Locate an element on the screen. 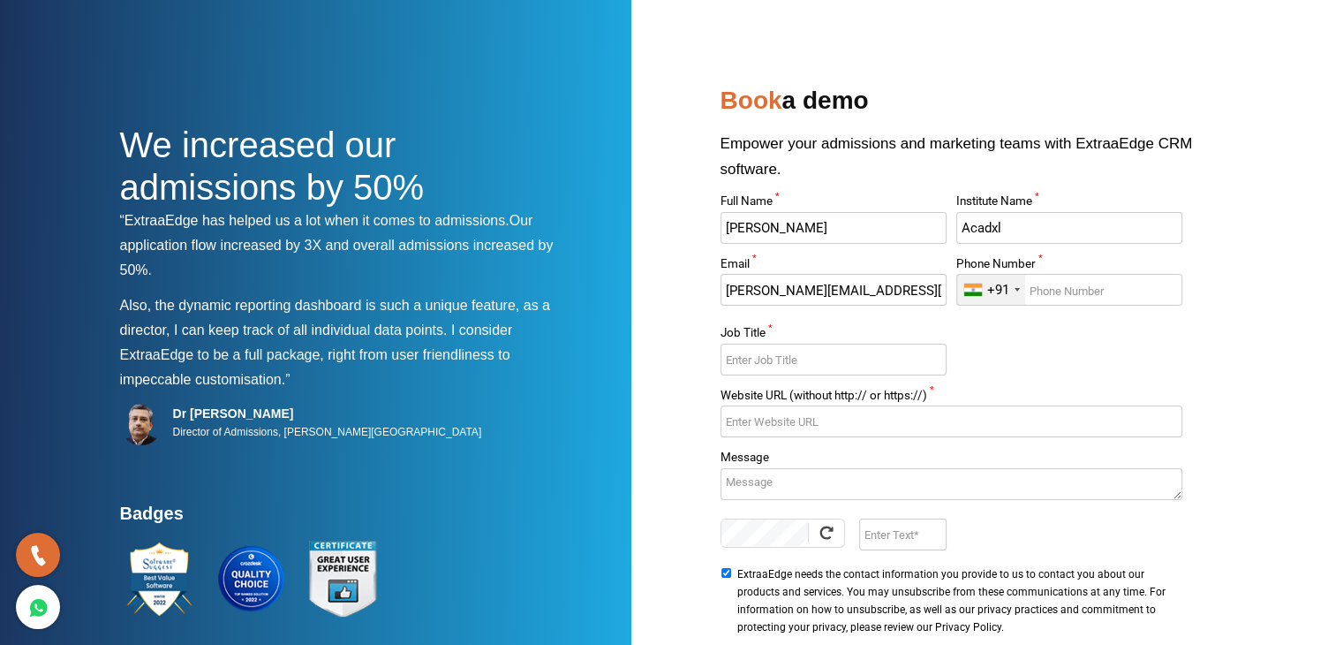 This screenshot has width=1343, height=645. span: Our application flow increased by 3X and overall admissions increased by 50%. is located at coordinates (337, 245).